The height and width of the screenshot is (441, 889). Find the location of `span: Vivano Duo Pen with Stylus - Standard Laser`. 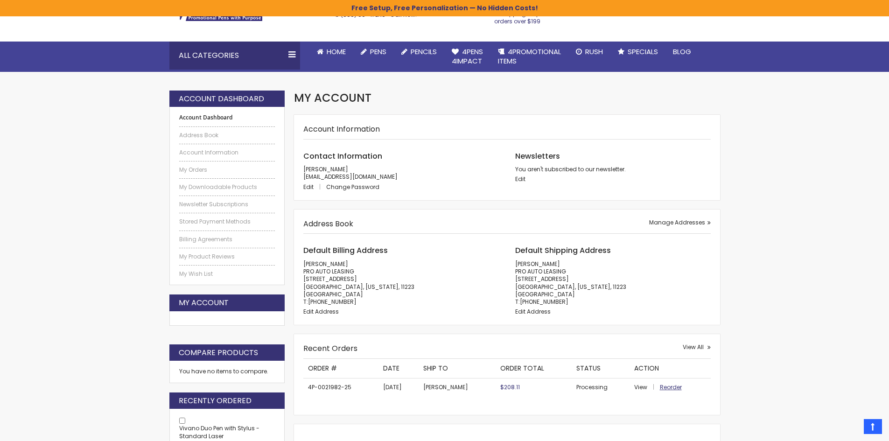

span: Vivano Duo Pen with Stylus - Standard Laser is located at coordinates (219, 431).